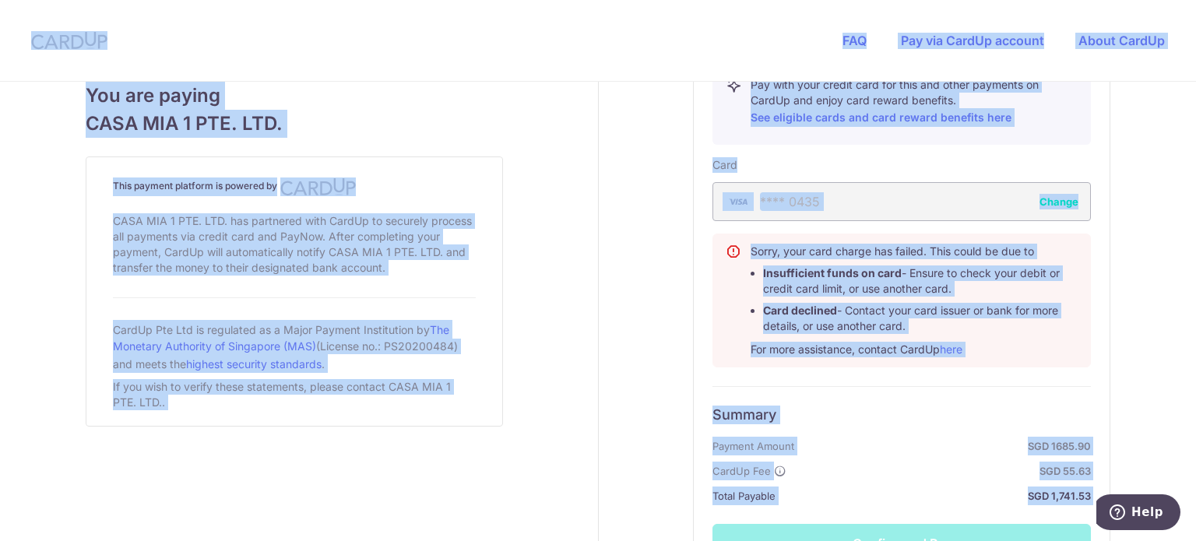  Describe the element at coordinates (1121, 40) in the screenshot. I see `a: About CardUp` at that location.